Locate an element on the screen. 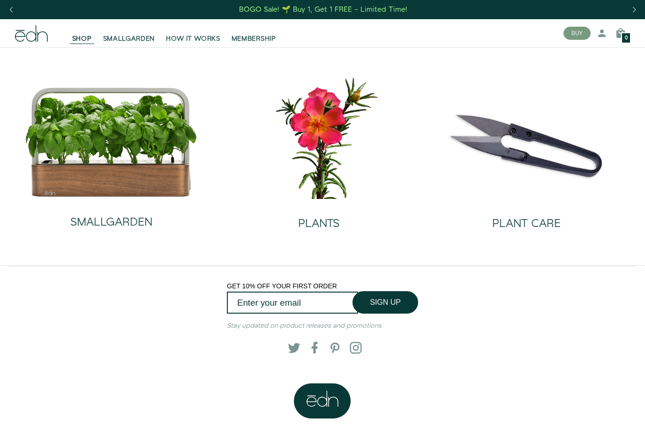 Image resolution: width=645 pixels, height=433 pixels. span: HOW IT WORKS is located at coordinates (193, 39).